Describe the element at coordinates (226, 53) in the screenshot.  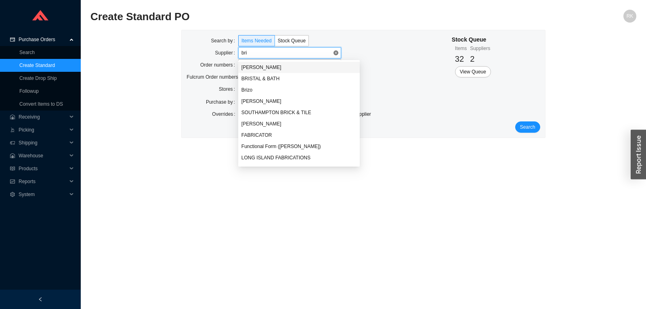
I see `label: Supplier:` at that location.